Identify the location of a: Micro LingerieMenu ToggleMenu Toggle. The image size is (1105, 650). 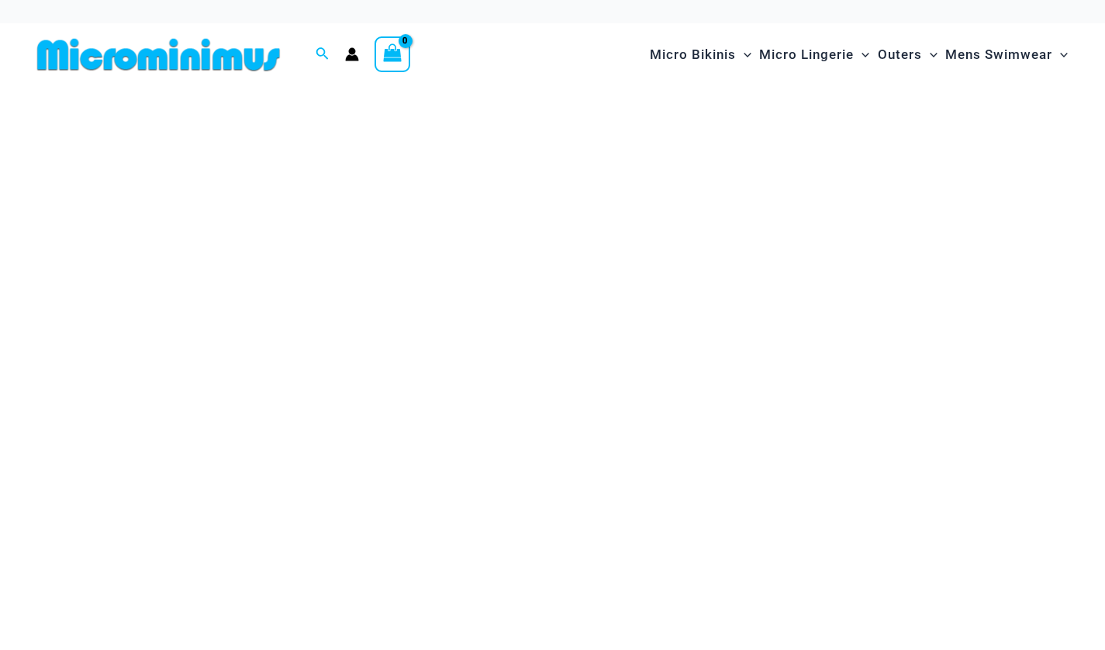
(814, 54).